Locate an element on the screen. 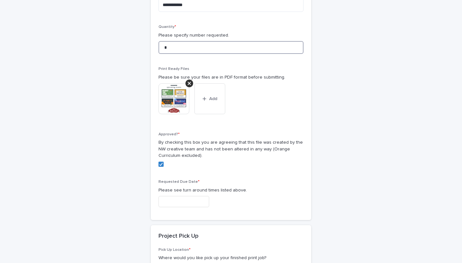 The height and width of the screenshot is (263, 462). p: Please specify number requested. is located at coordinates (231, 35).